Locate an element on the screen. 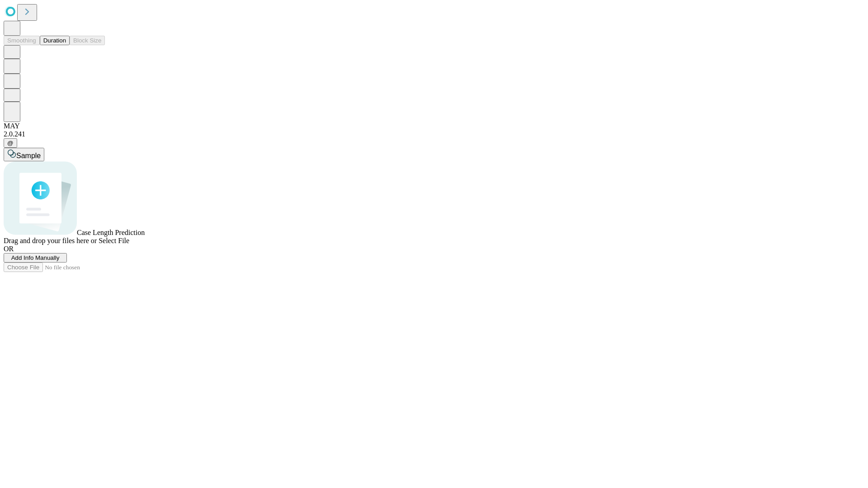  span: Case Length Prediction is located at coordinates (111, 232).